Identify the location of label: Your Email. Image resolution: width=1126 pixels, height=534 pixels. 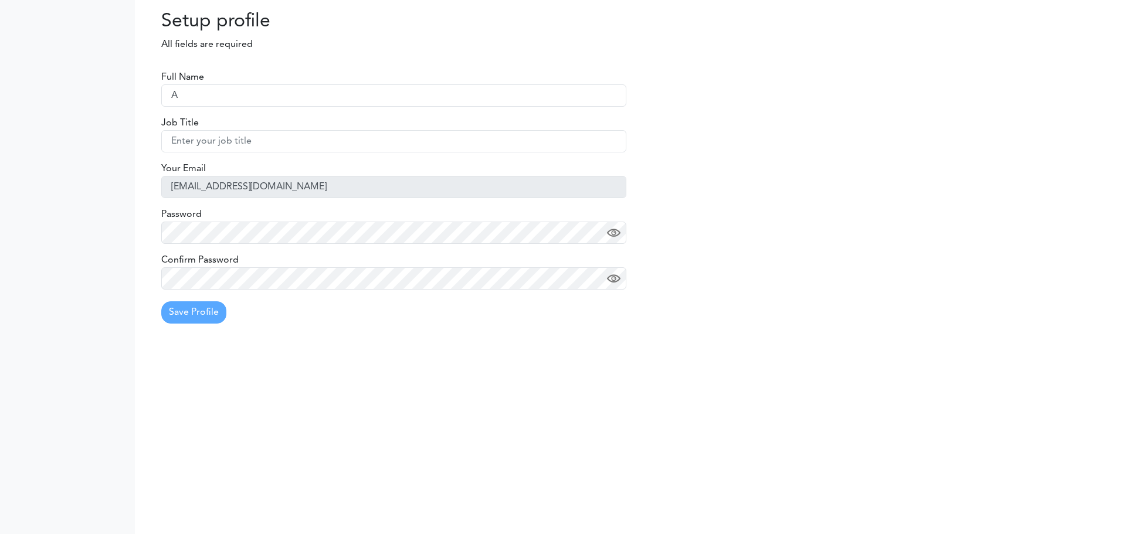
(183, 169).